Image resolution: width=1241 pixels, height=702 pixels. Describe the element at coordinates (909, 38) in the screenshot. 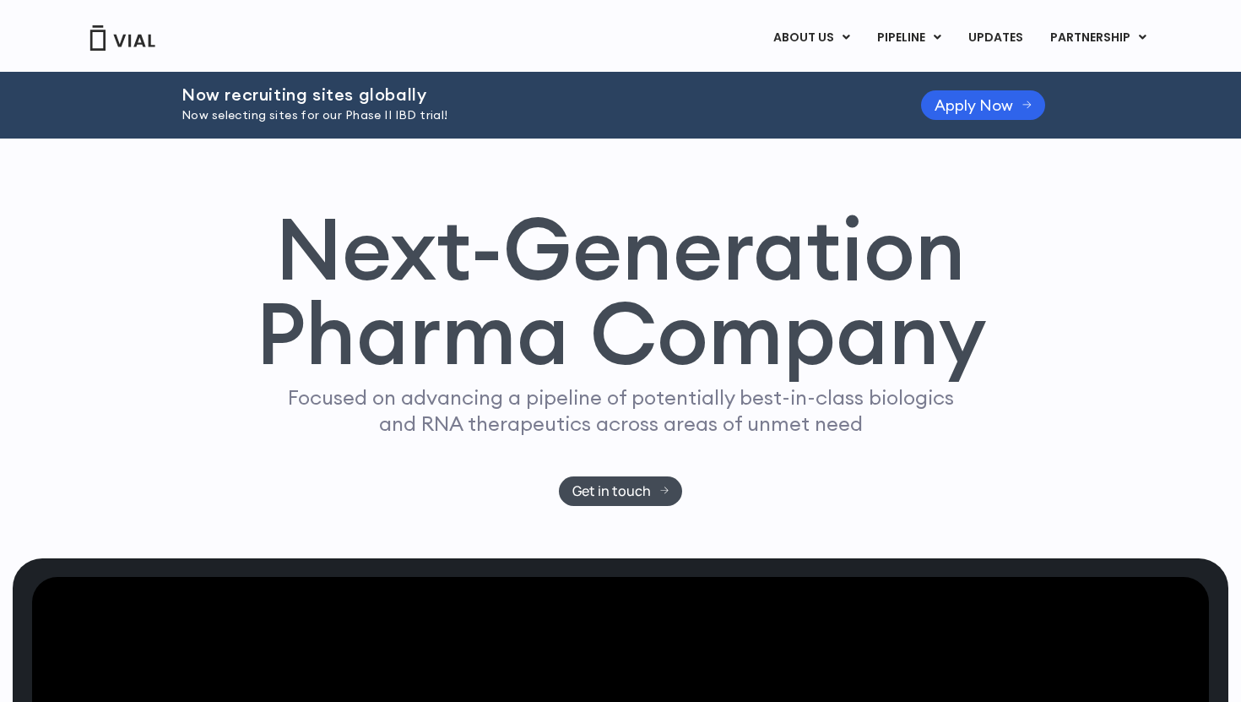

I see `a: PIPELINEMenu Toggle` at that location.